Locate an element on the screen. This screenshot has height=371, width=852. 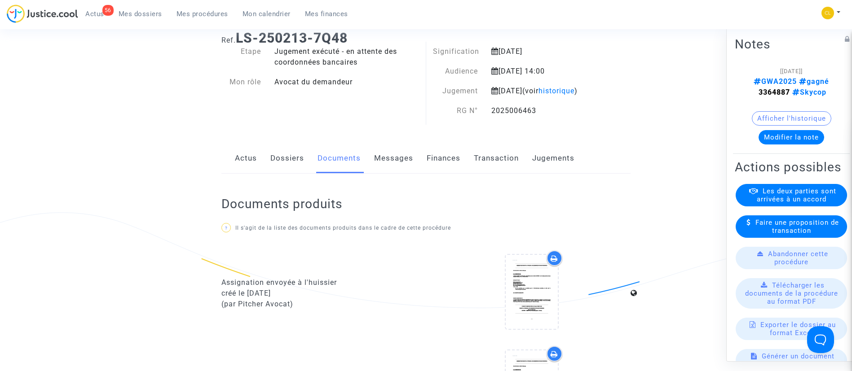
span: Mes procédures is located at coordinates (202, 14).